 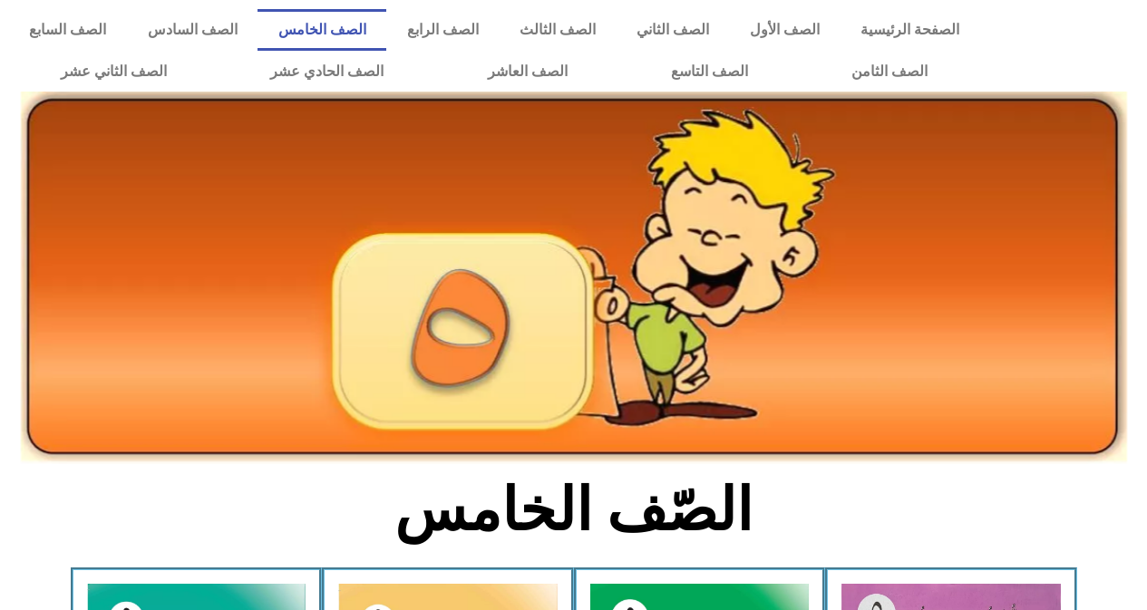 I want to click on a: الصف الثاني عشر, so click(x=113, y=72).